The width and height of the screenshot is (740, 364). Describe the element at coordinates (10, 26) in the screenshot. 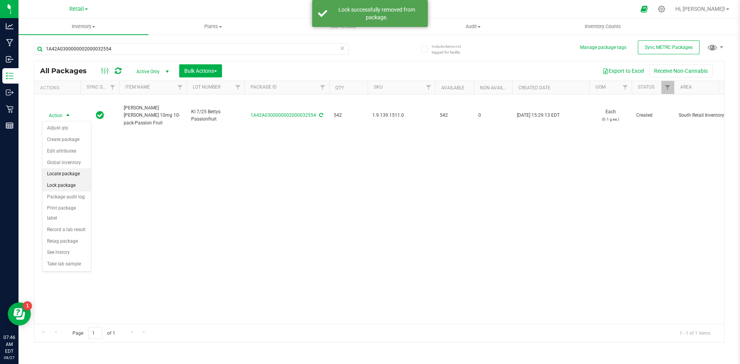

I see `inline-svg: Analytics` at that location.